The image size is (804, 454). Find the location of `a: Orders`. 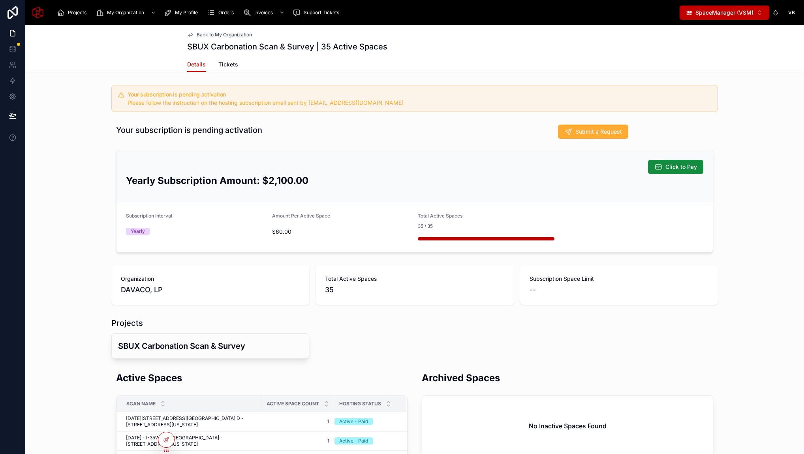

a: Orders is located at coordinates (222, 13).